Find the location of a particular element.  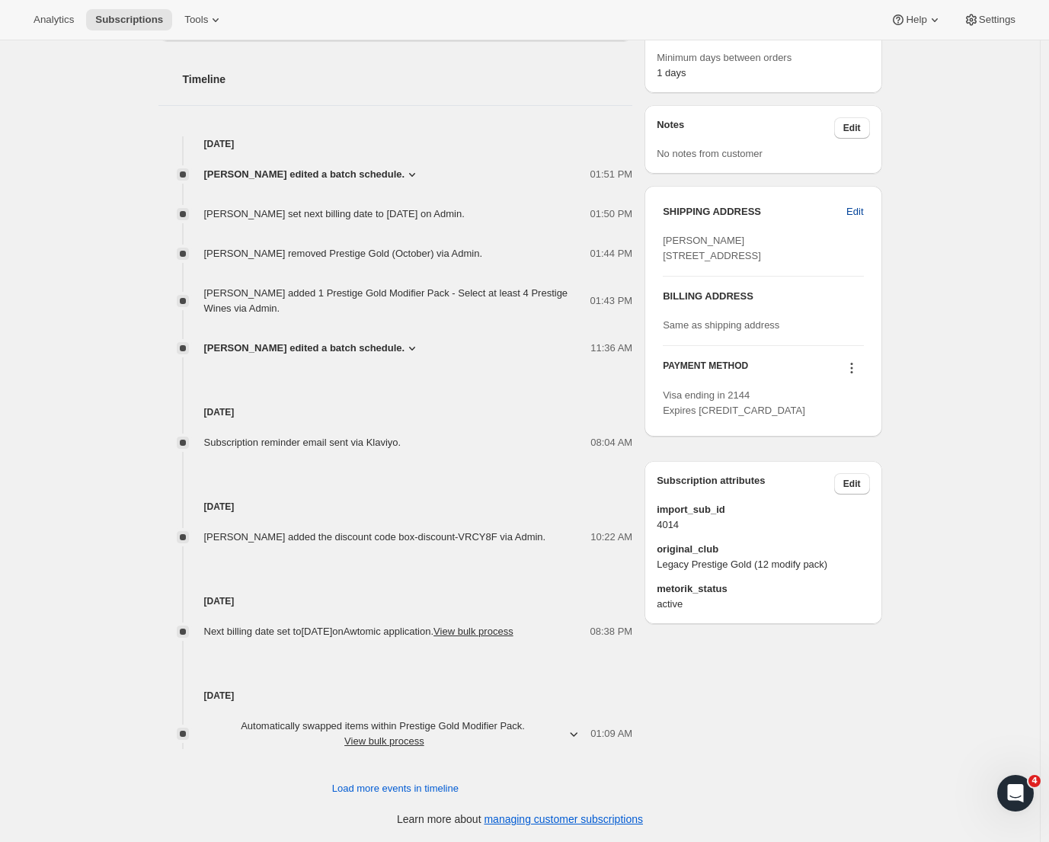

span: 01:50 PM is located at coordinates (612, 214).